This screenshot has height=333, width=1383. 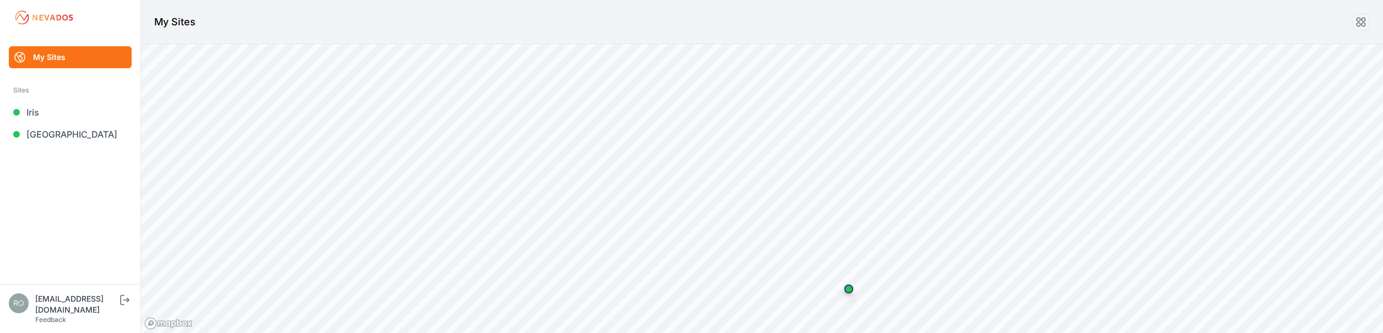 What do you see at coordinates (762, 188) in the screenshot?
I see `canvas: Map` at bounding box center [762, 188].